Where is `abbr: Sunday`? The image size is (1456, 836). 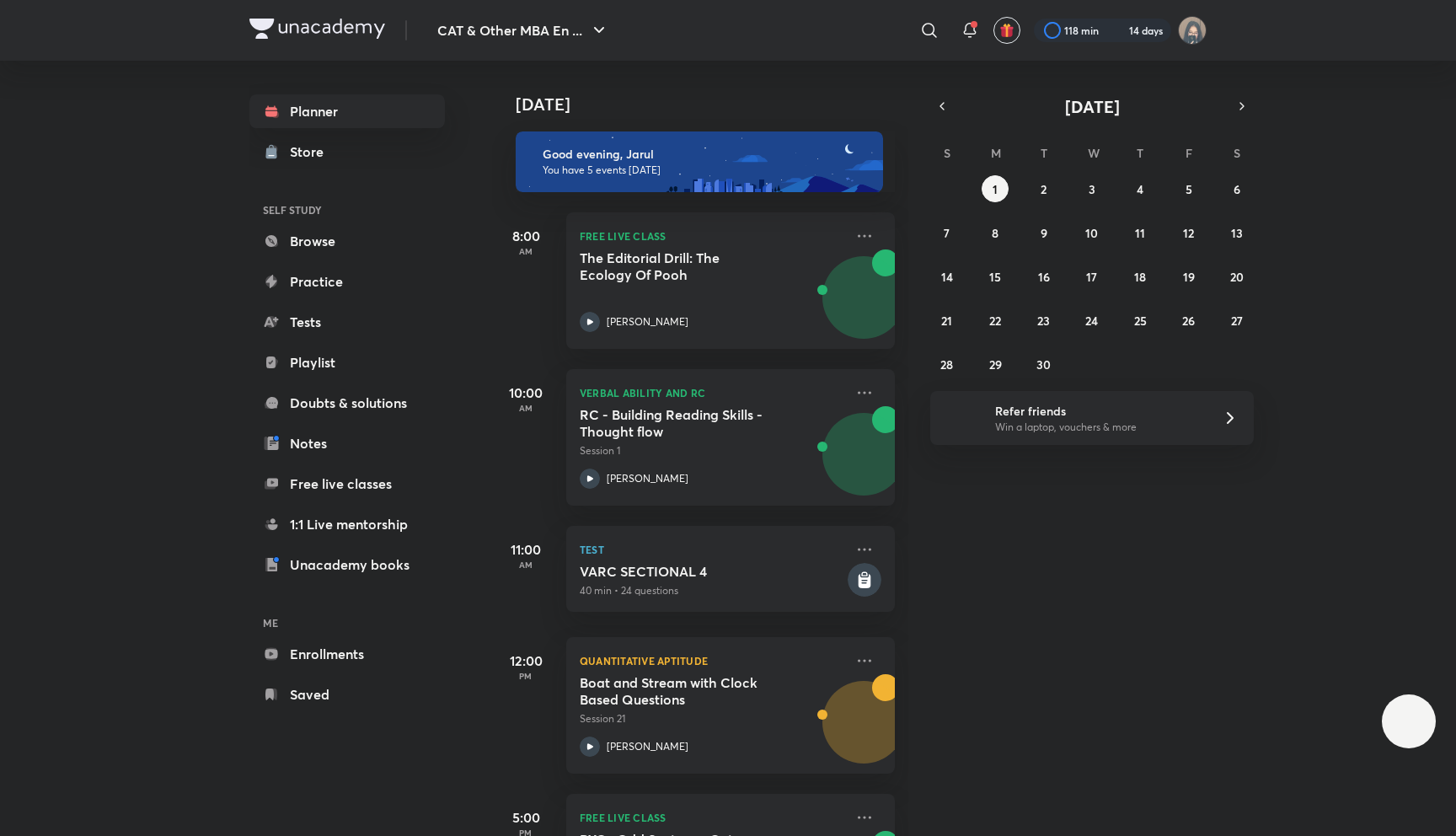
abbr: Sunday is located at coordinates (947, 153).